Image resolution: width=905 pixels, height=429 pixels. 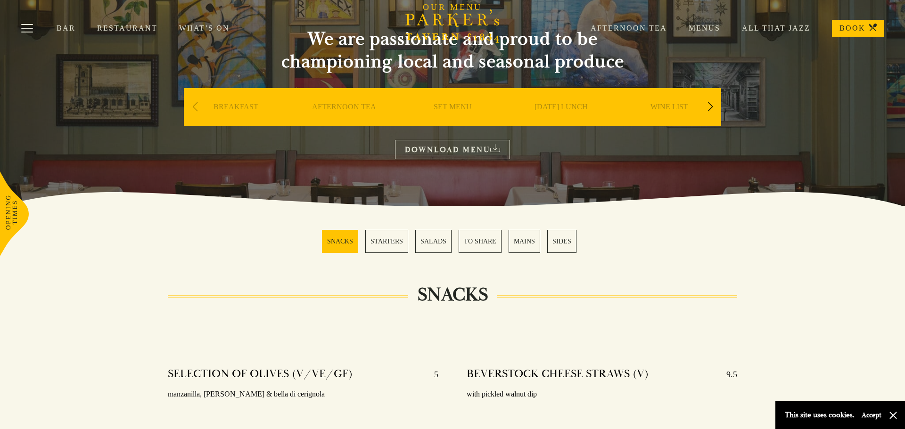 What do you see at coordinates (452, 149) in the screenshot?
I see `a: DOWNLOAD MENU` at bounding box center [452, 149].